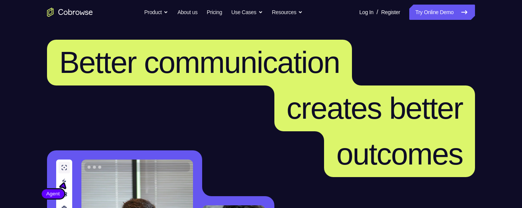 This screenshot has width=522, height=208. I want to click on span: Better communication, so click(199, 62).